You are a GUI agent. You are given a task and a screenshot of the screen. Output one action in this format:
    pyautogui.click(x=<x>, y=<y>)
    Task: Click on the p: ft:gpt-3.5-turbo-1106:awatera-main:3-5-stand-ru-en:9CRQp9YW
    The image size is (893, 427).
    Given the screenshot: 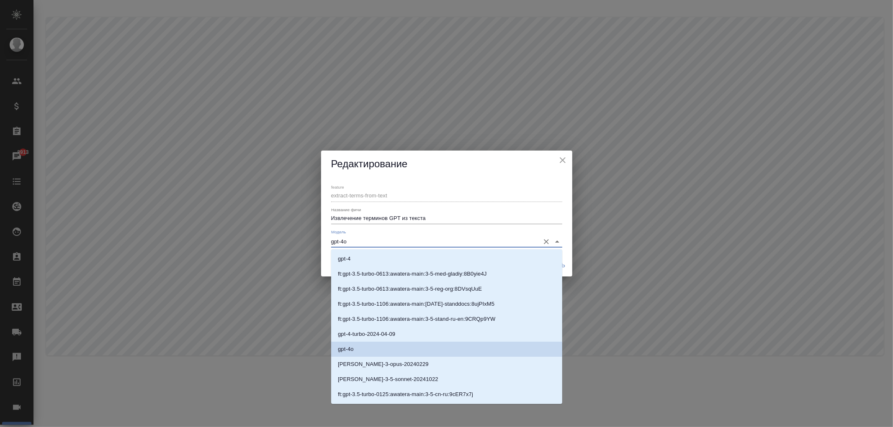 What is the action you would take?
    pyautogui.click(x=417, y=319)
    